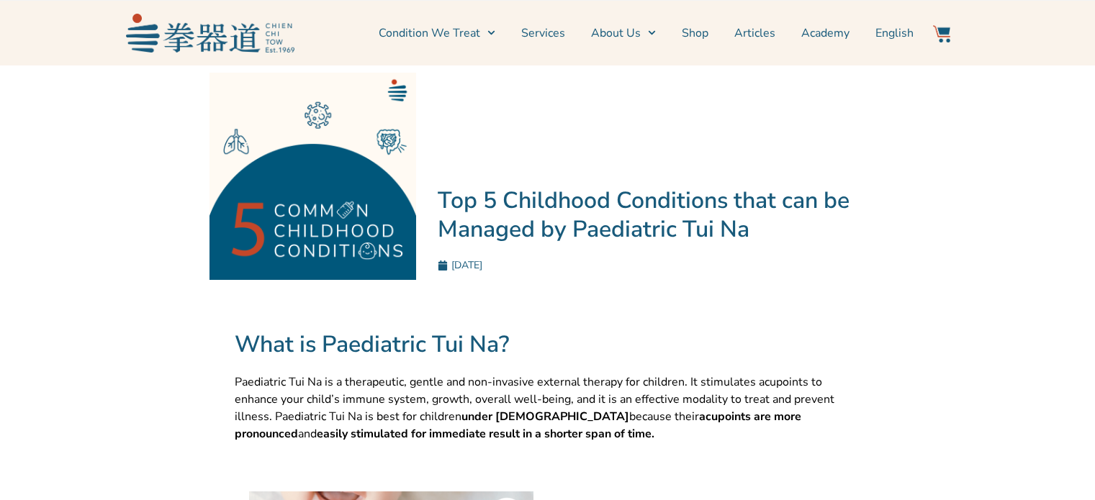  What do you see at coordinates (755, 33) in the screenshot?
I see `a: Articles` at bounding box center [755, 33].